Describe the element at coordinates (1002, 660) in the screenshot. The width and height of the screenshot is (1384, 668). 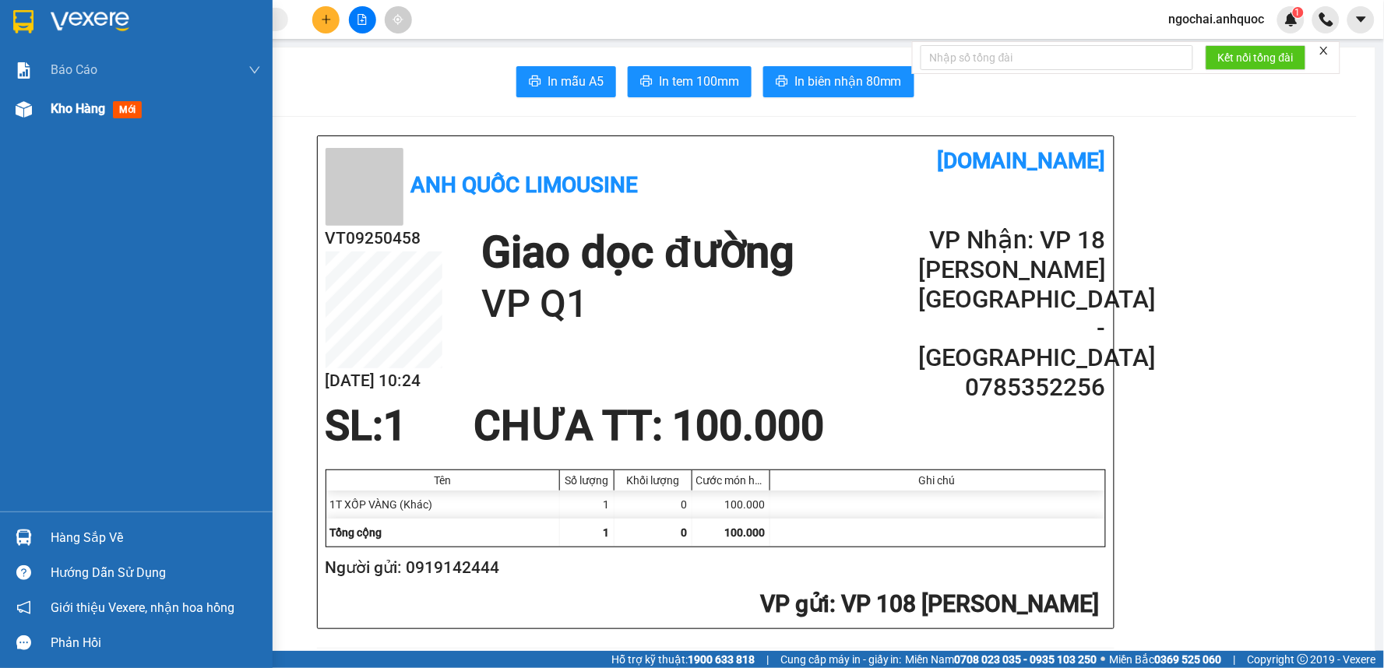
I see `span: Miền Nam` at that location.